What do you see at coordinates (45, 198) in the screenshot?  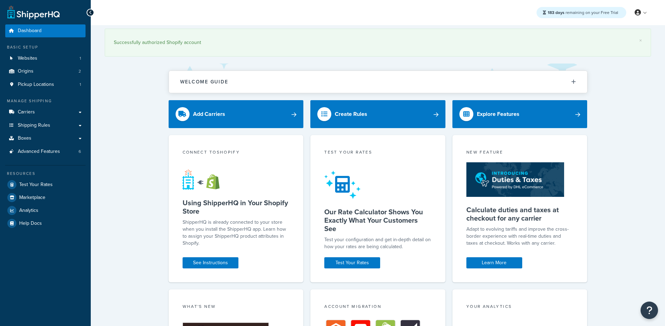 I see `li: Marketplace` at bounding box center [45, 198].